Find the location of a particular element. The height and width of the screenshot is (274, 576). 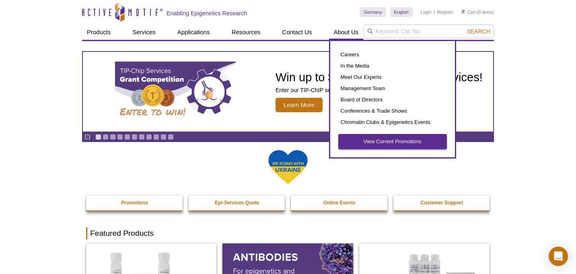

input: Keyword, Cat. No. is located at coordinates (428, 31).